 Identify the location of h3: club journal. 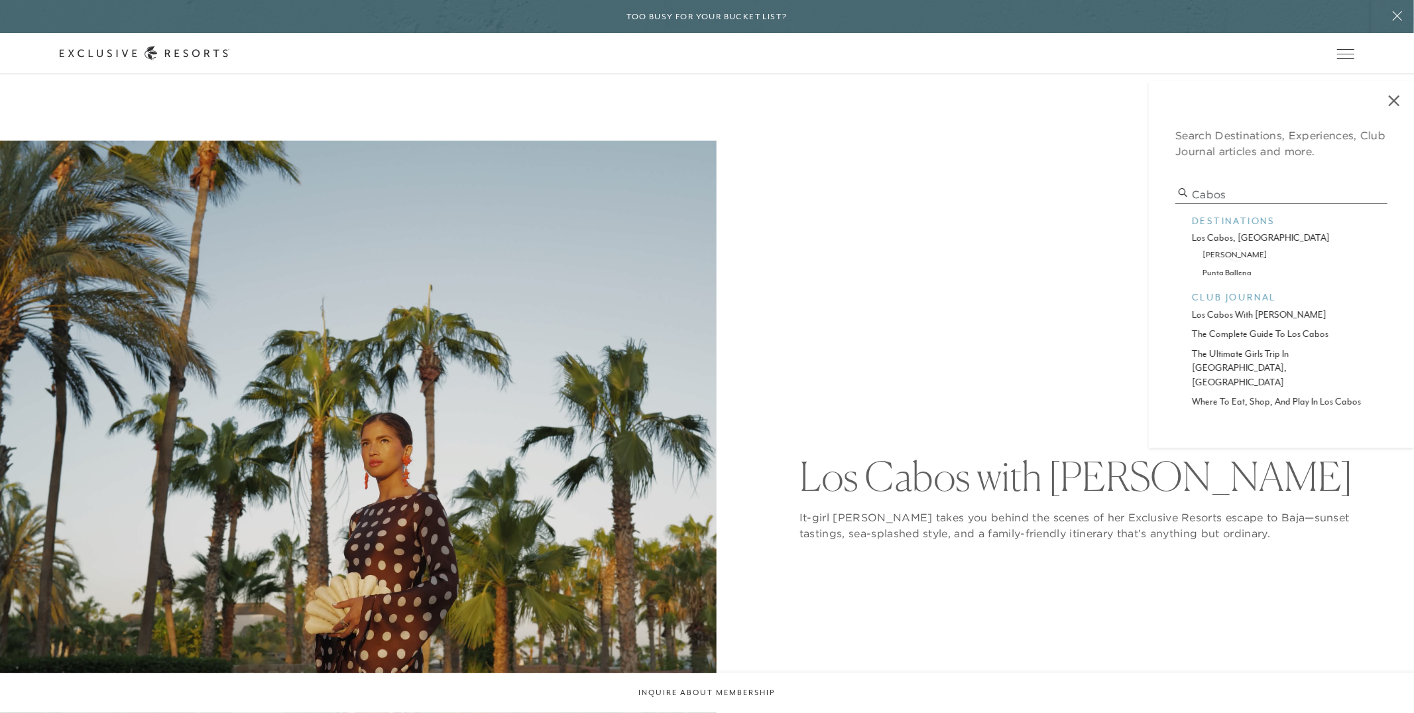
(1282, 297).